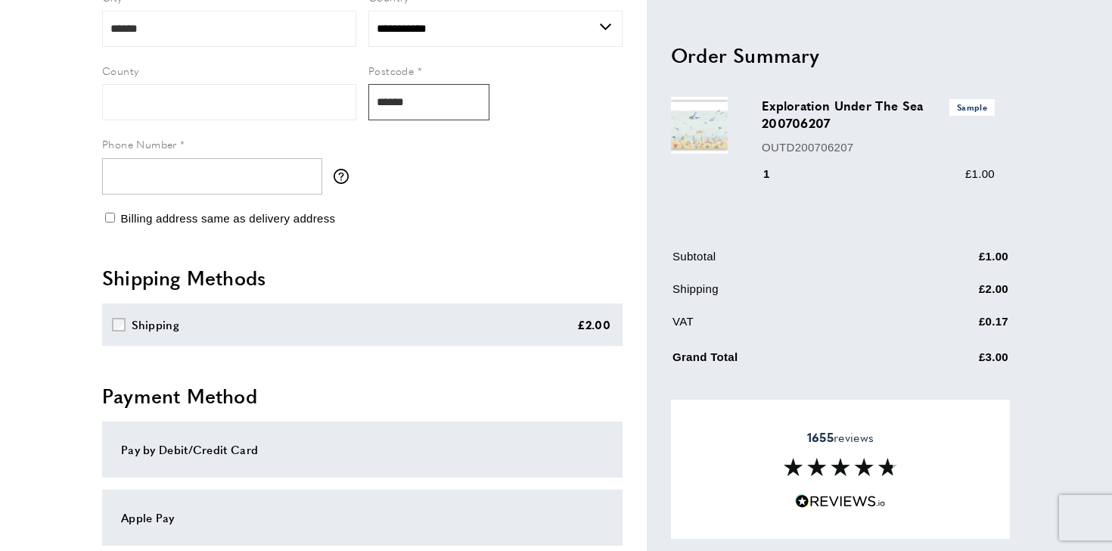 The width and height of the screenshot is (1112, 551). What do you see at coordinates (956, 261) in the screenshot?
I see `td: £1.00` at bounding box center [956, 261].